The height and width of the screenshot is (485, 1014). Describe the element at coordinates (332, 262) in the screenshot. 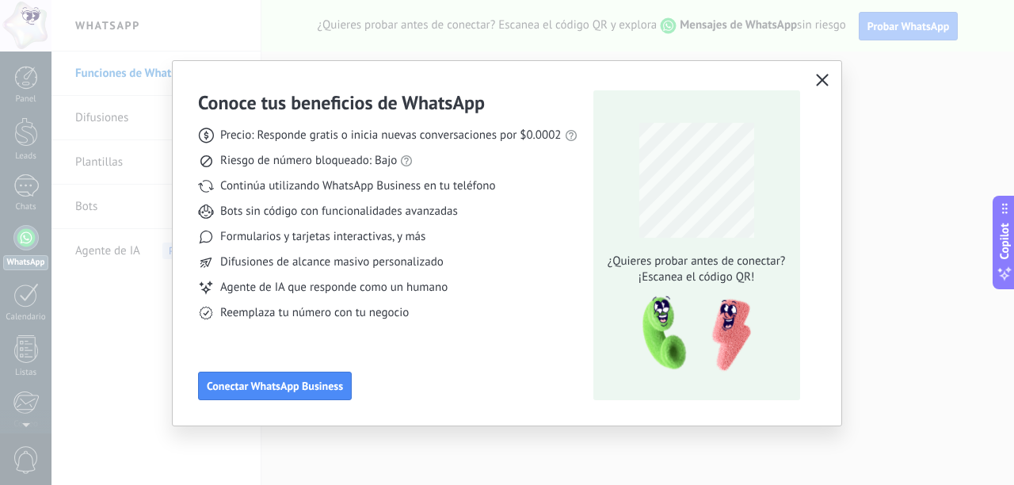

I see `span: Difusiones de alcance masivo personalizado` at that location.